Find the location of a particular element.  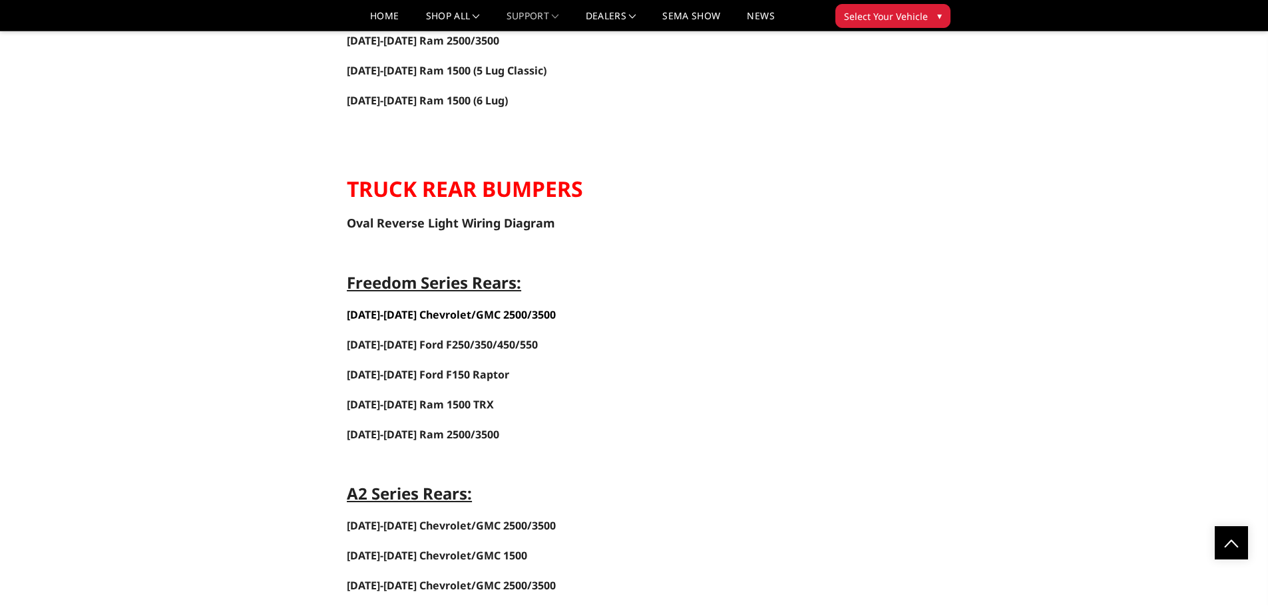

strong: TRUCK REAR BUMPERS is located at coordinates (464, 188).